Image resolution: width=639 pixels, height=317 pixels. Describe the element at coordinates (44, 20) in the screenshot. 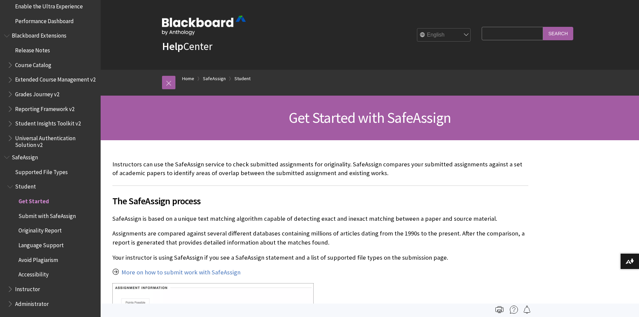

I see `span: Performance Dashboard` at that location.